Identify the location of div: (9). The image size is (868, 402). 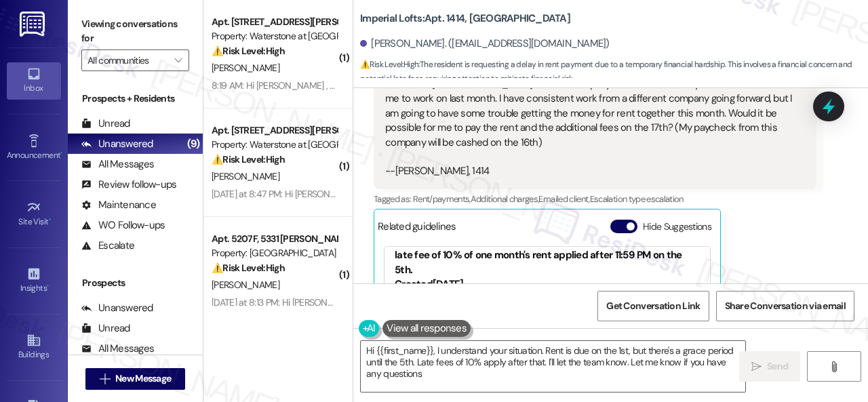
(193, 144).